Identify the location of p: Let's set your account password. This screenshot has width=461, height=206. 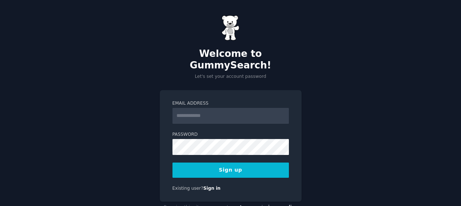
(231, 77).